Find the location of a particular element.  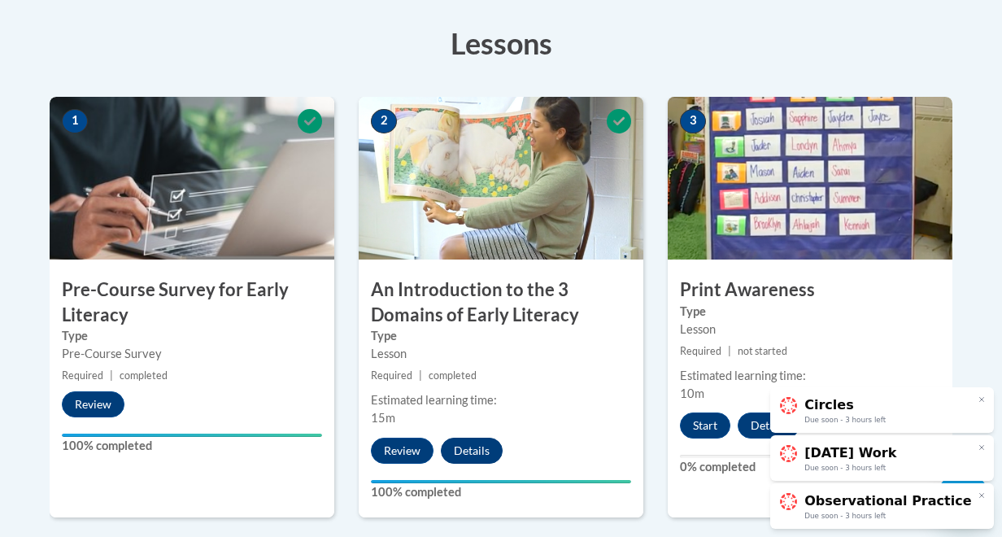

h3: Pre-Course Survey for Early Literacy is located at coordinates (192, 303).